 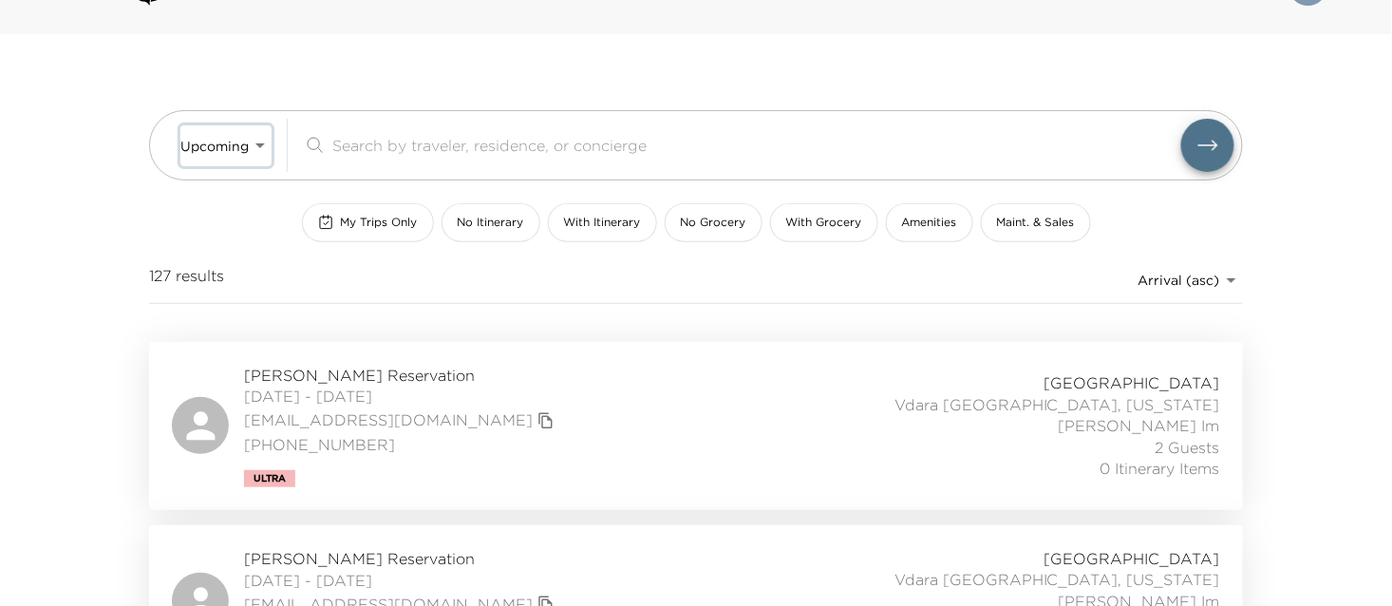 I want to click on span: Upcoming, so click(x=215, y=146).